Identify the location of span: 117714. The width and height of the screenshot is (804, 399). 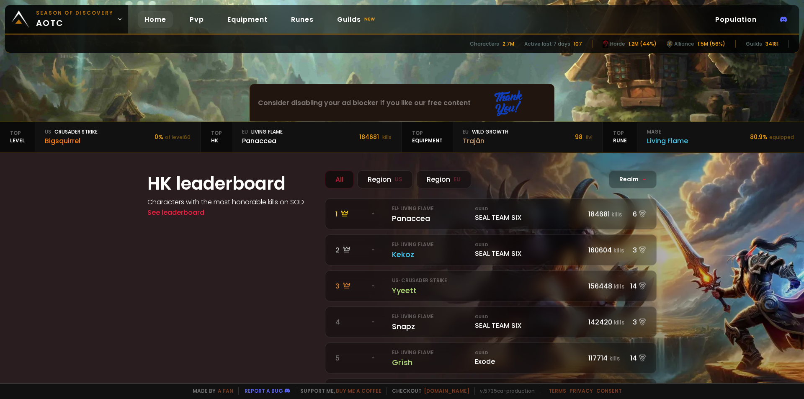
(598, 358).